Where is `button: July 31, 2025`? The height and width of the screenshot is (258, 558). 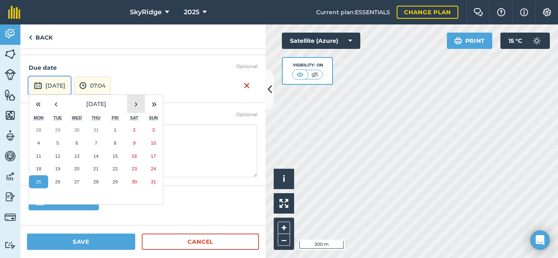 button: July 31, 2025 is located at coordinates (96, 130).